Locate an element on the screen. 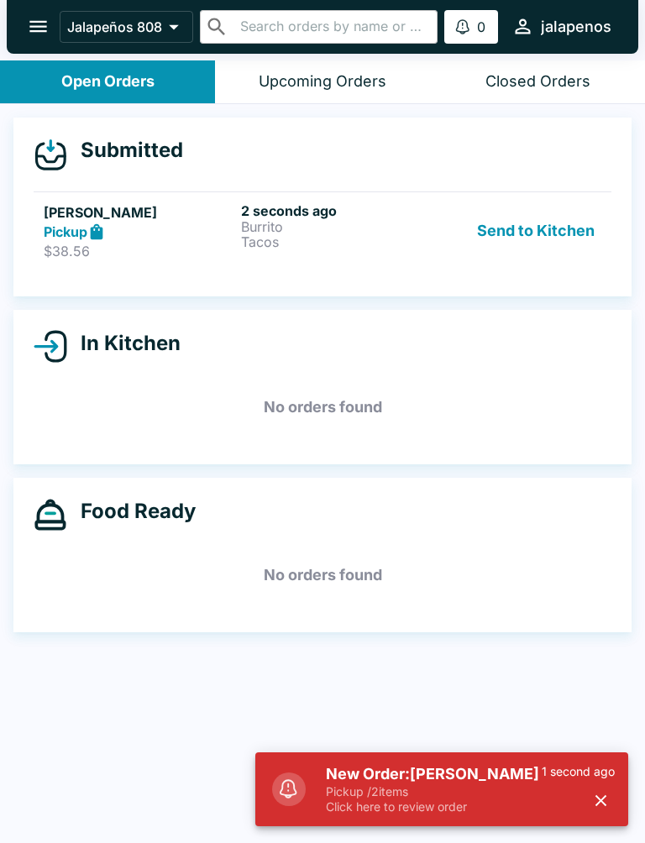 The width and height of the screenshot is (645, 843). button: Jalapeños 808 is located at coordinates (126, 27).